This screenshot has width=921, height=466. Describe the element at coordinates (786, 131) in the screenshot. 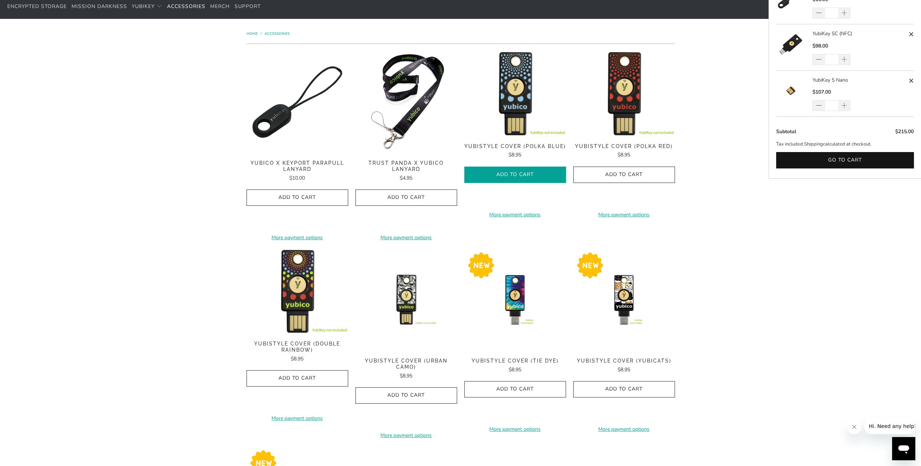

I see `span: Subtotal` at that location.